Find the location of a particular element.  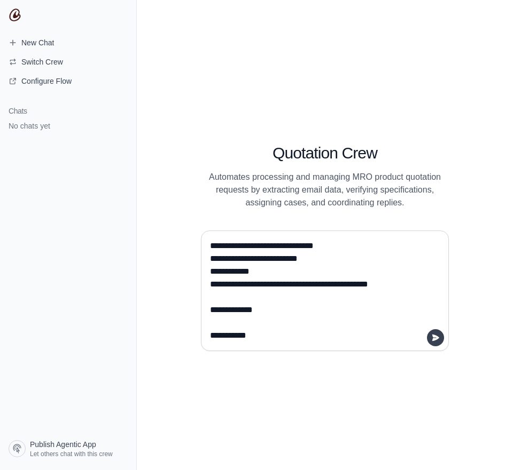

h1: Quotation Crew is located at coordinates (325, 153).